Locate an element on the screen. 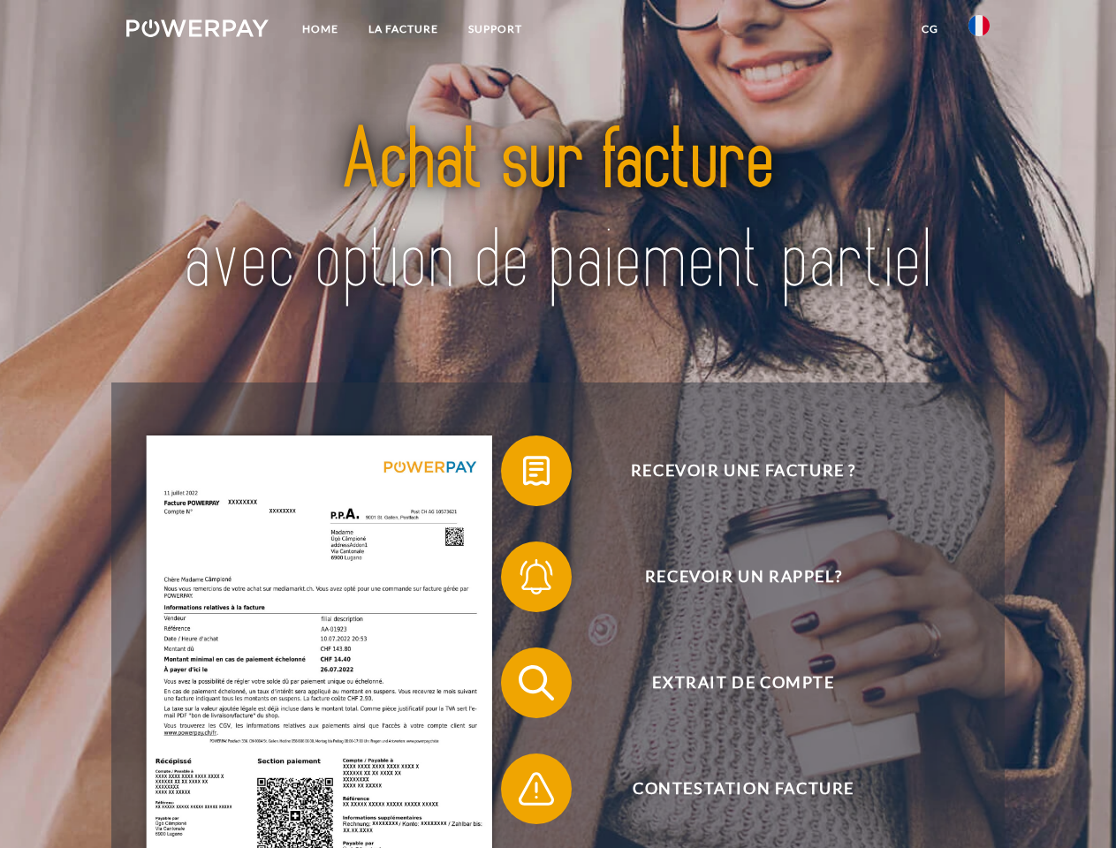 The width and height of the screenshot is (1116, 848). a: CG is located at coordinates (929, 29).